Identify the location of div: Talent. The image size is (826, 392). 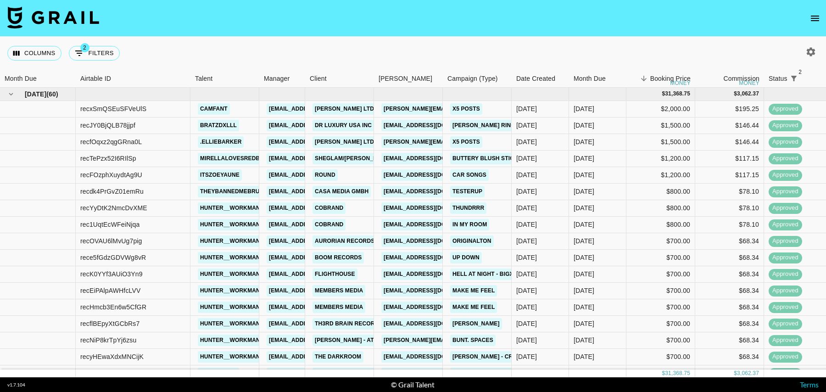
(204, 78).